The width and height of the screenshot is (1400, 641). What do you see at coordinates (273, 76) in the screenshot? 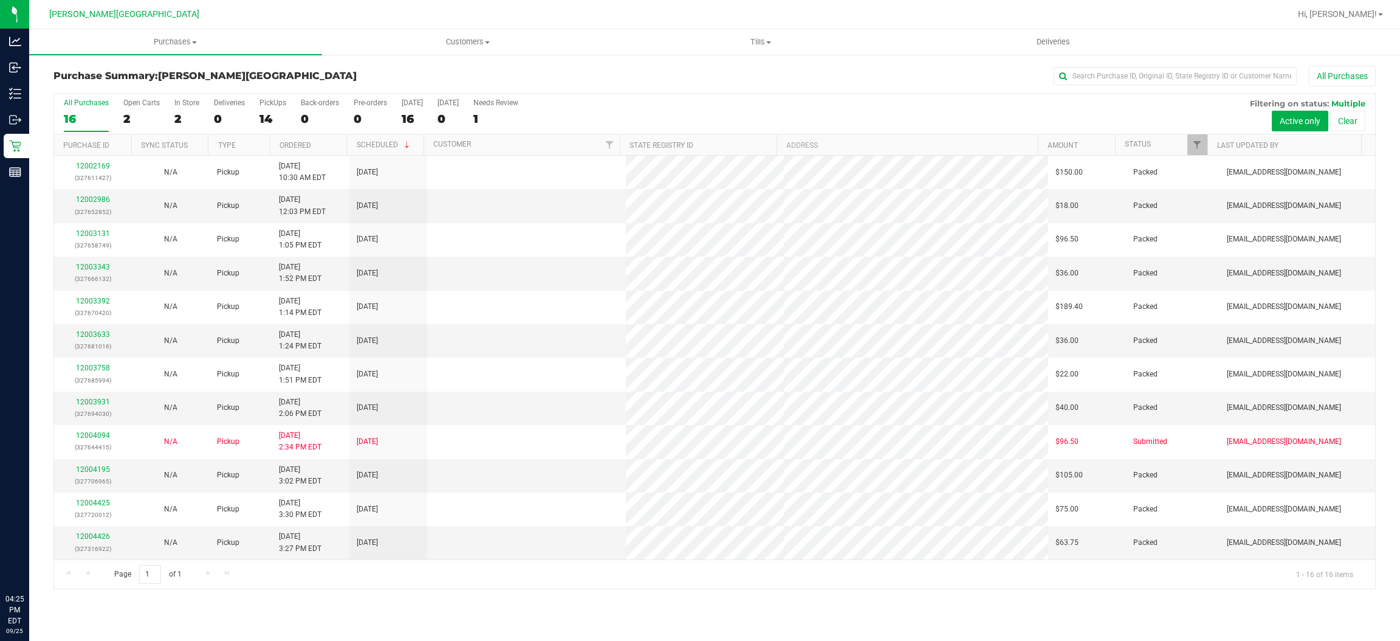
I see `h3: Purchase Summary:` at bounding box center [273, 76].